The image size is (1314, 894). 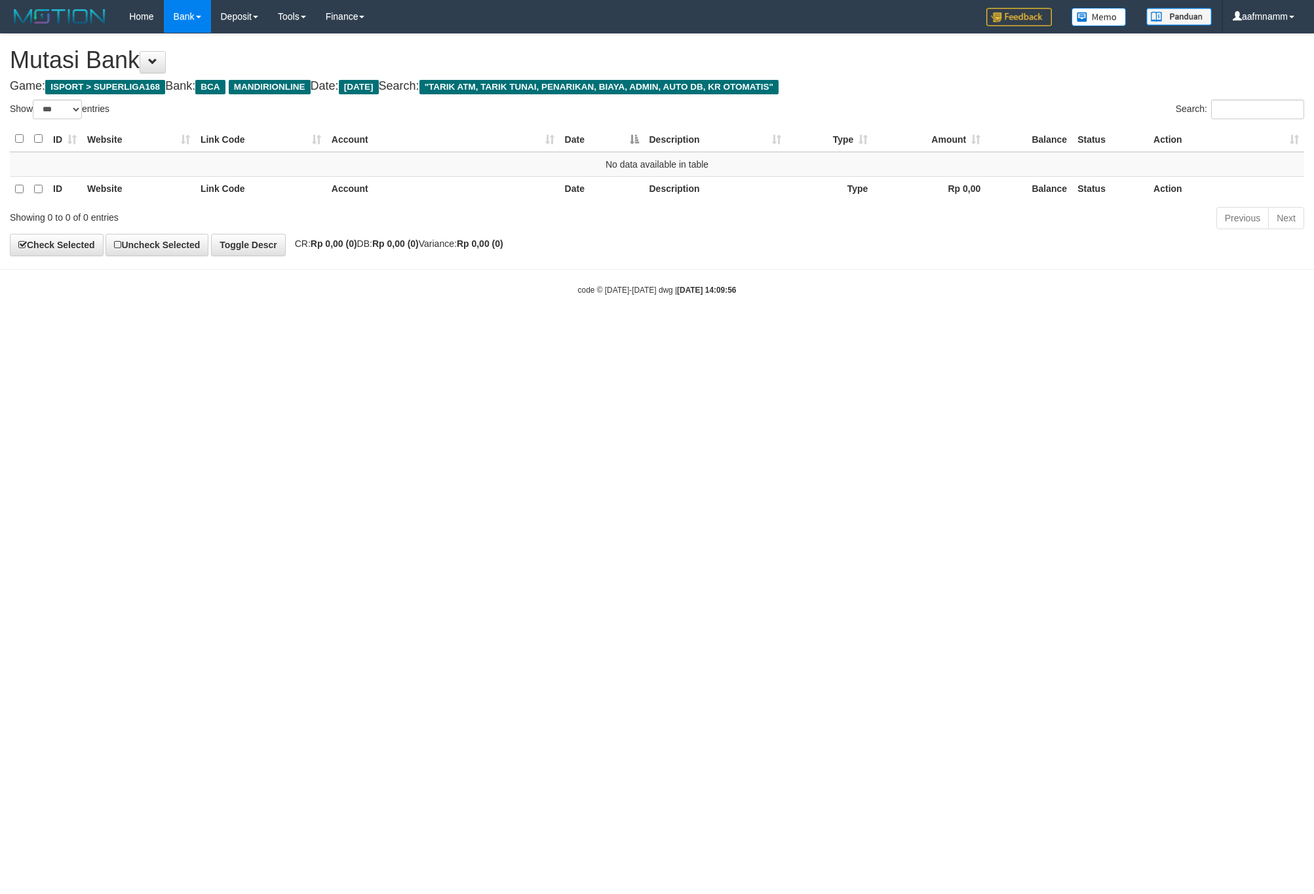 What do you see at coordinates (1257, 109) in the screenshot?
I see `input: Search:` at bounding box center [1257, 109].